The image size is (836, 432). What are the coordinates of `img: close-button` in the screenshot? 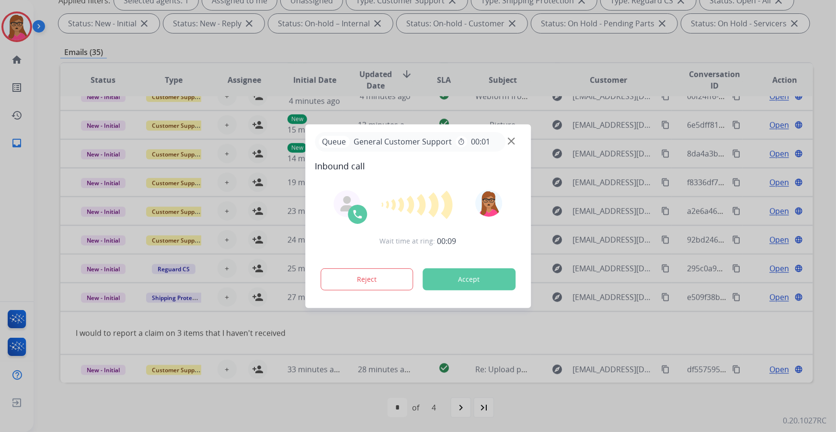 It's located at (511, 141).